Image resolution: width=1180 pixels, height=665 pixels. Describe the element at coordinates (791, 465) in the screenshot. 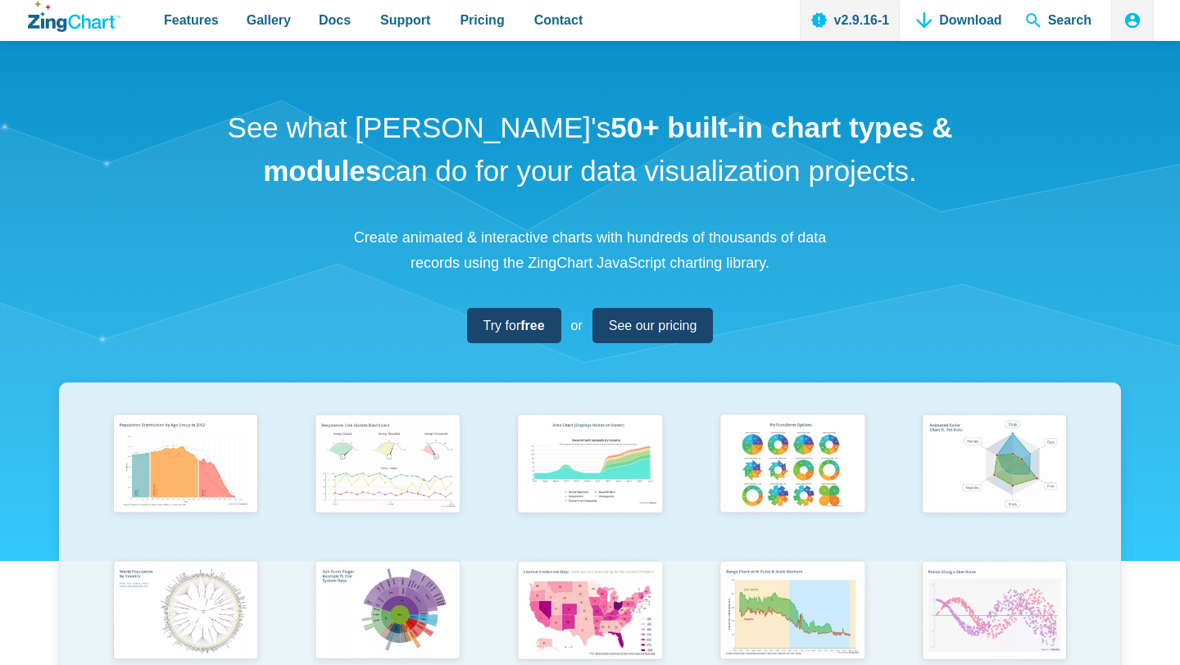

I see `img: Pie Transform Options` at that location.